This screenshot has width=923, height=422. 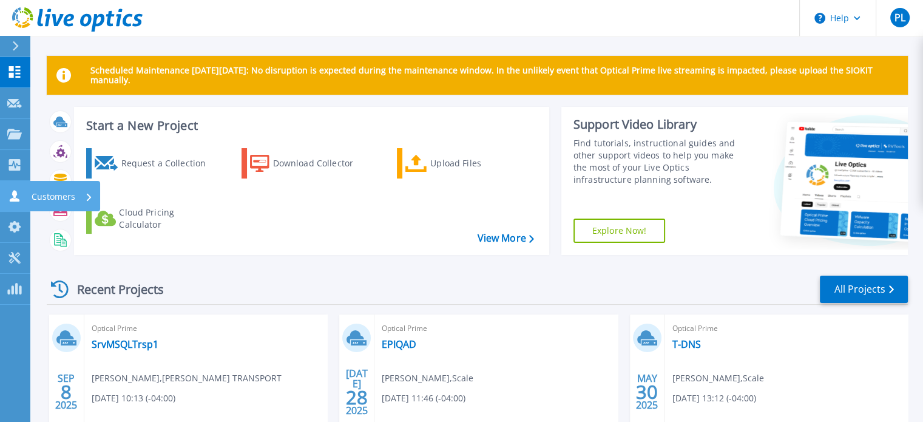 What do you see at coordinates (321, 163) in the screenshot?
I see `div: Download Collector` at bounding box center [321, 163].